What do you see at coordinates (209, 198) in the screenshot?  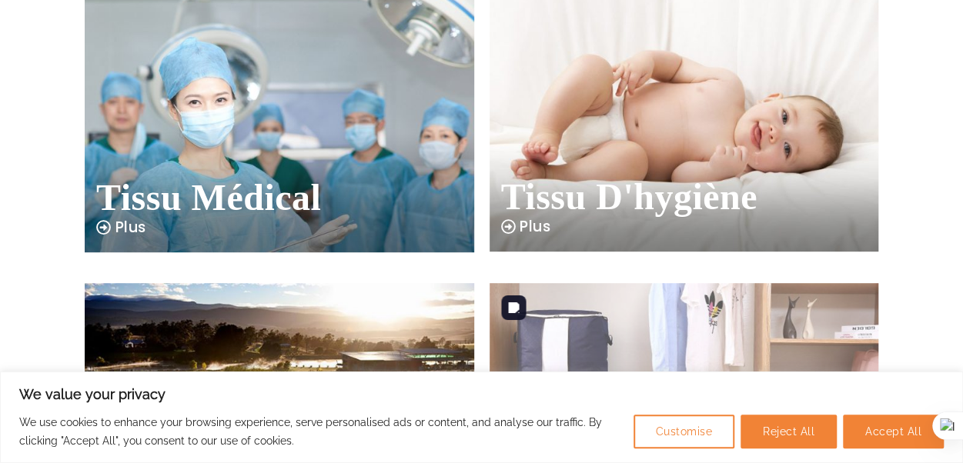 I see `a: Tissu médical` at bounding box center [209, 198].